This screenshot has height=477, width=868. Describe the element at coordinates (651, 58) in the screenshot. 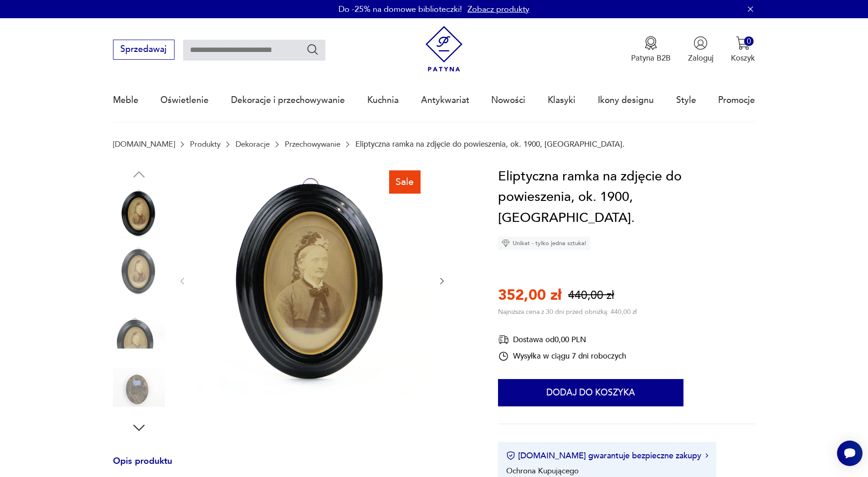

I see `p: Patyna B2B` at that location.